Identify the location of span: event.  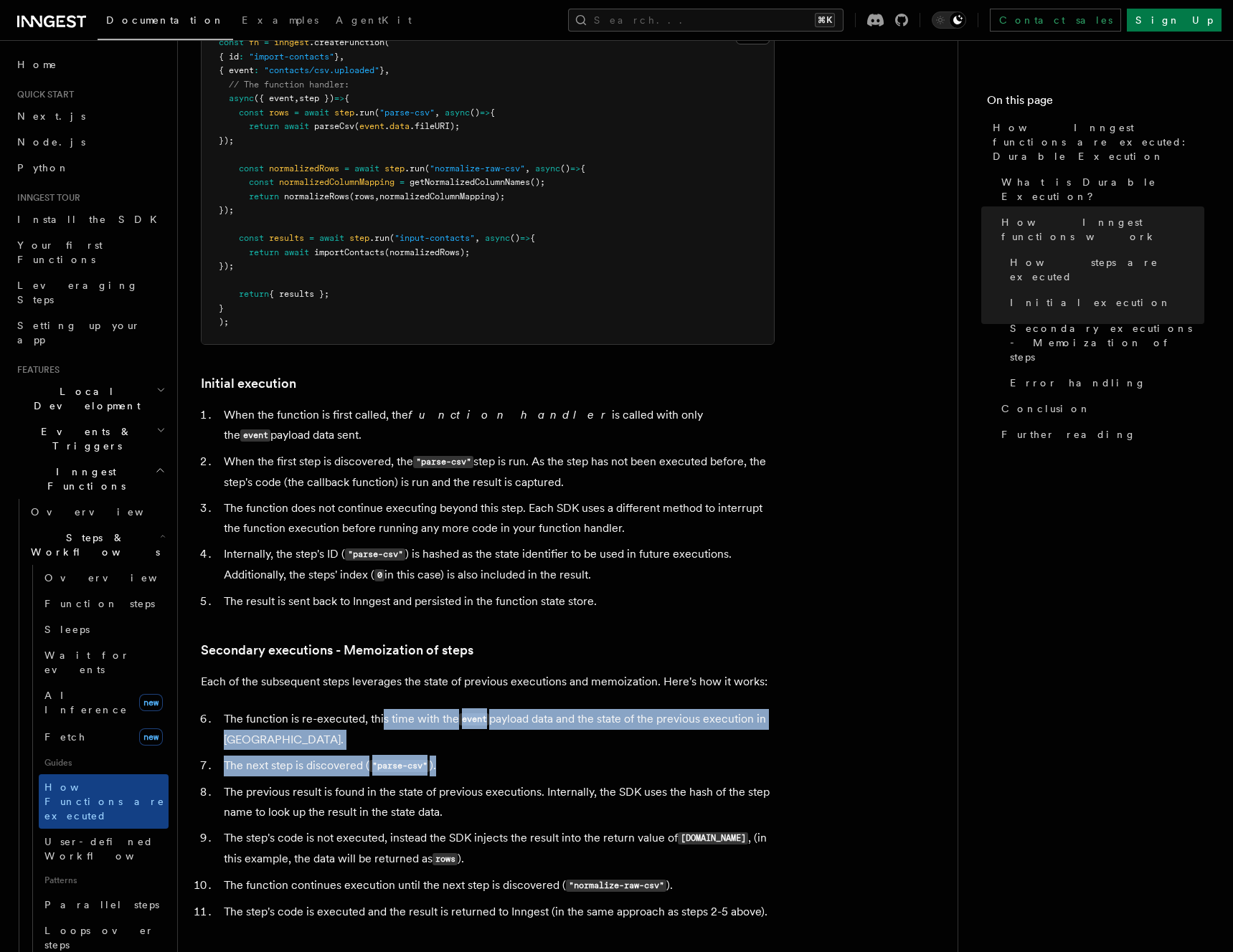
(371, 126).